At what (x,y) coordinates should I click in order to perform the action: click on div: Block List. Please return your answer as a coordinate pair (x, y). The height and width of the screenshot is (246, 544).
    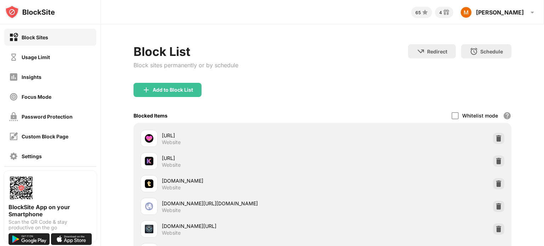
    Looking at the image, I should click on (186, 51).